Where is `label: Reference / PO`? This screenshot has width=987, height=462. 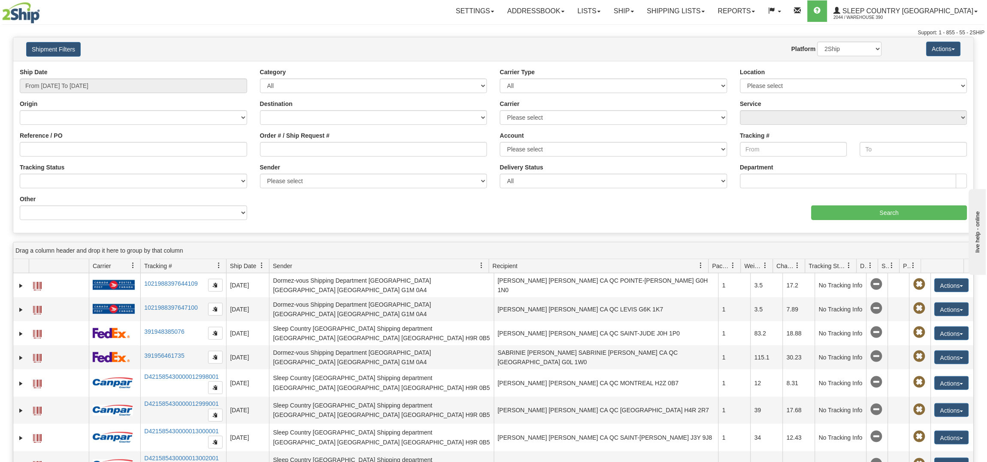 label: Reference / PO is located at coordinates (41, 136).